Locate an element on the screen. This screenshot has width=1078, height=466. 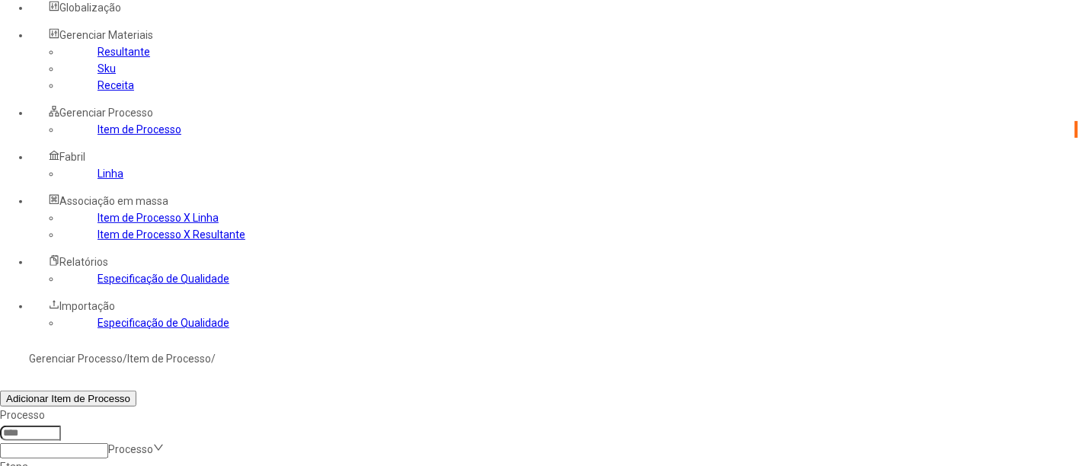
span: Associação em massa is located at coordinates (113, 201).